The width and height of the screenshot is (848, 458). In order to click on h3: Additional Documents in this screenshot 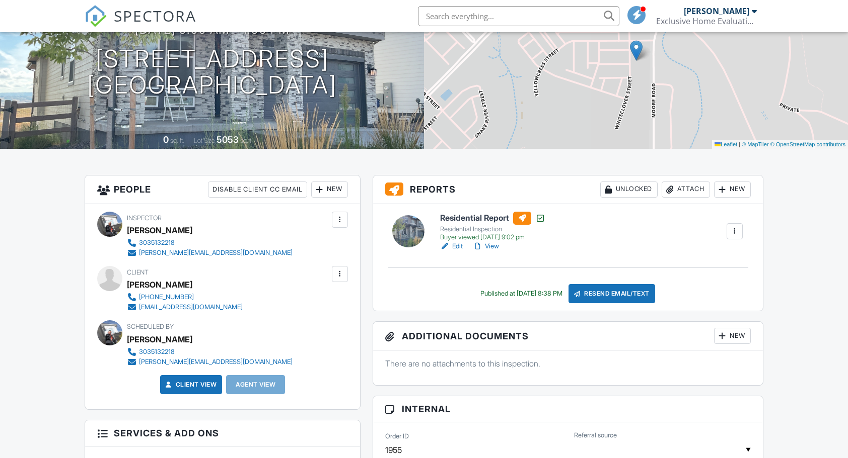, I will do `click(568, 336)`.